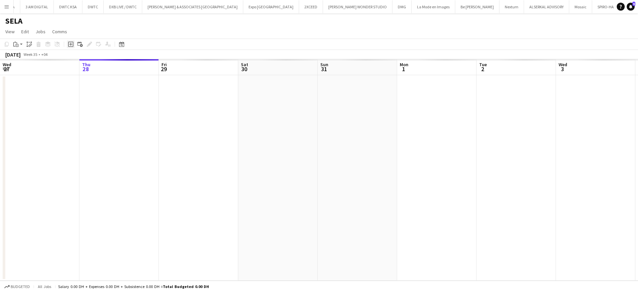 This screenshot has width=638, height=292. What do you see at coordinates (25, 32) in the screenshot?
I see `a: Edit` at bounding box center [25, 32].